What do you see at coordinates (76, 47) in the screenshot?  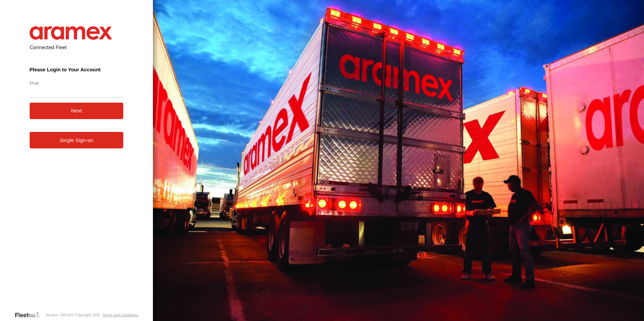 I see `h2: Connected Fleet` at bounding box center [76, 47].